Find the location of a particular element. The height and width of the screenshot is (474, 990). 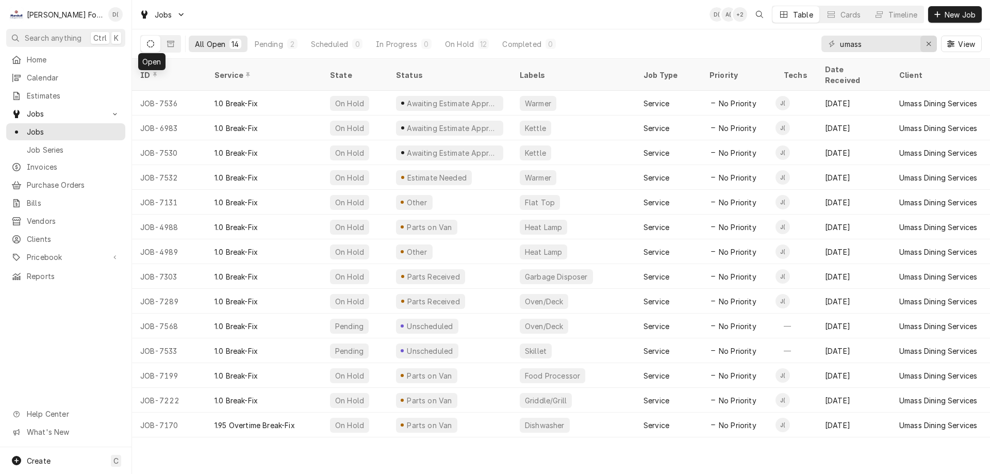

div: Dishwasher is located at coordinates (545, 425).